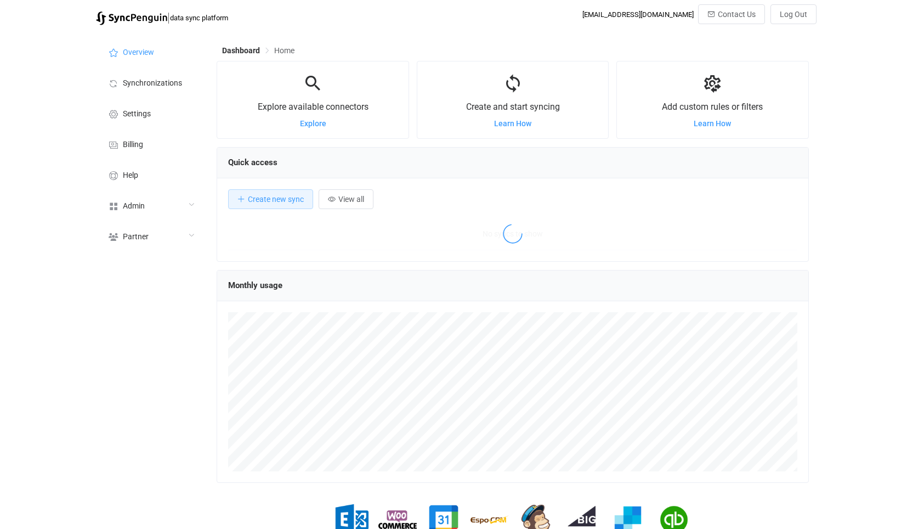  What do you see at coordinates (138, 53) in the screenshot?
I see `span: Overview` at bounding box center [138, 53].